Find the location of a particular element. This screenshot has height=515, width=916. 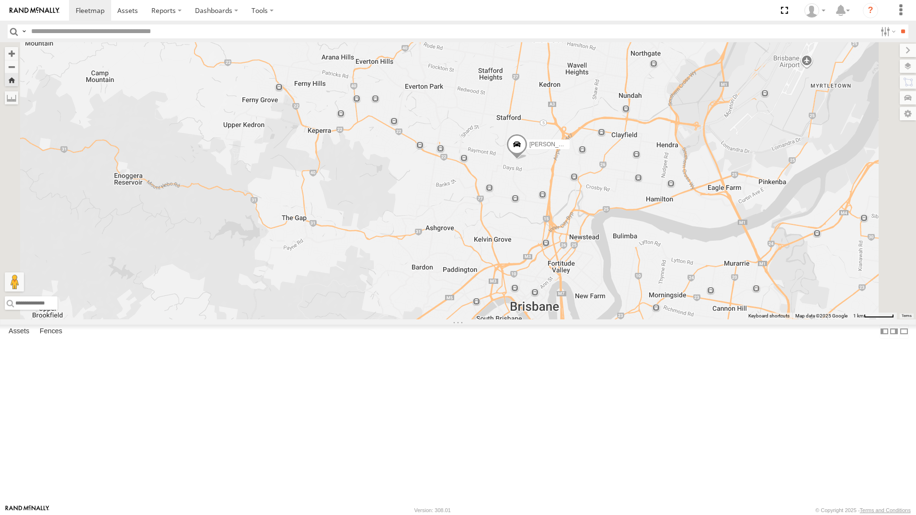

button: Zoom in is located at coordinates (11, 53).